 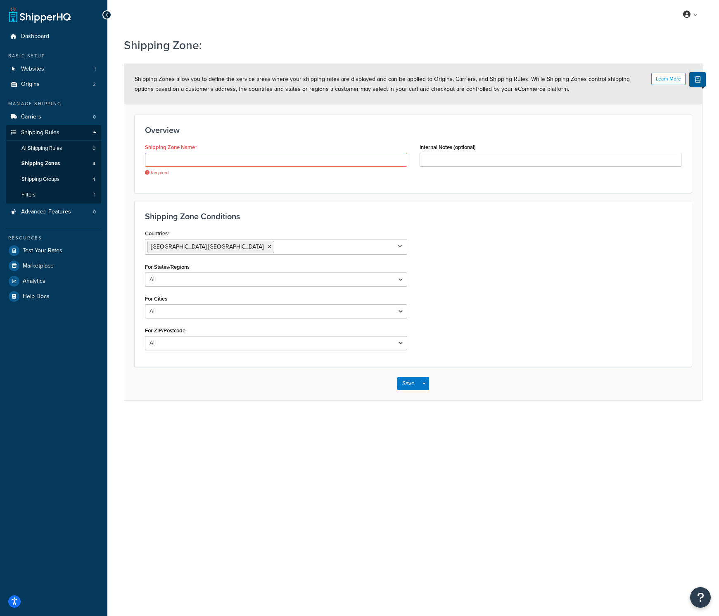 I want to click on li: Origins, so click(x=54, y=84).